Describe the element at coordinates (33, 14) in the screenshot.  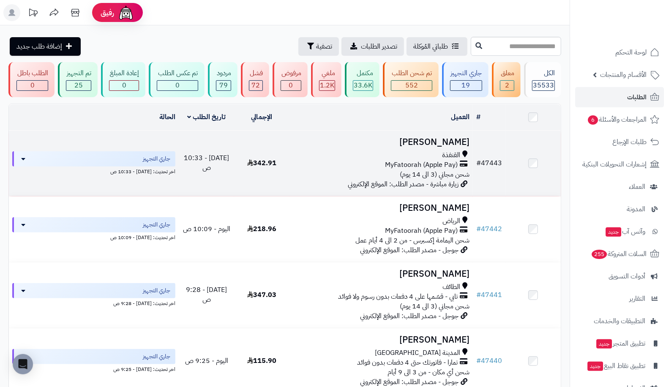
I see `a: تحديثات المنصة` at that location.